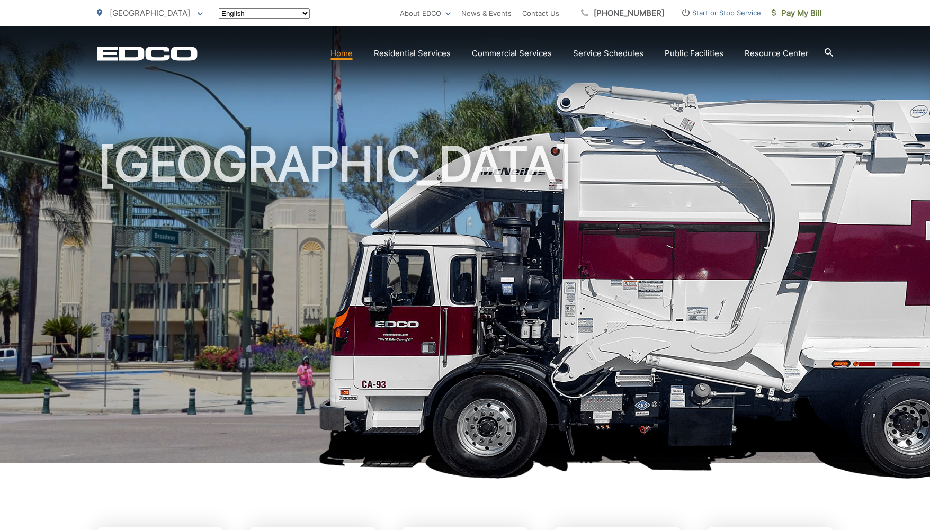 The width and height of the screenshot is (930, 530). Describe the element at coordinates (797, 13) in the screenshot. I see `span: Pay My Bill` at that location.